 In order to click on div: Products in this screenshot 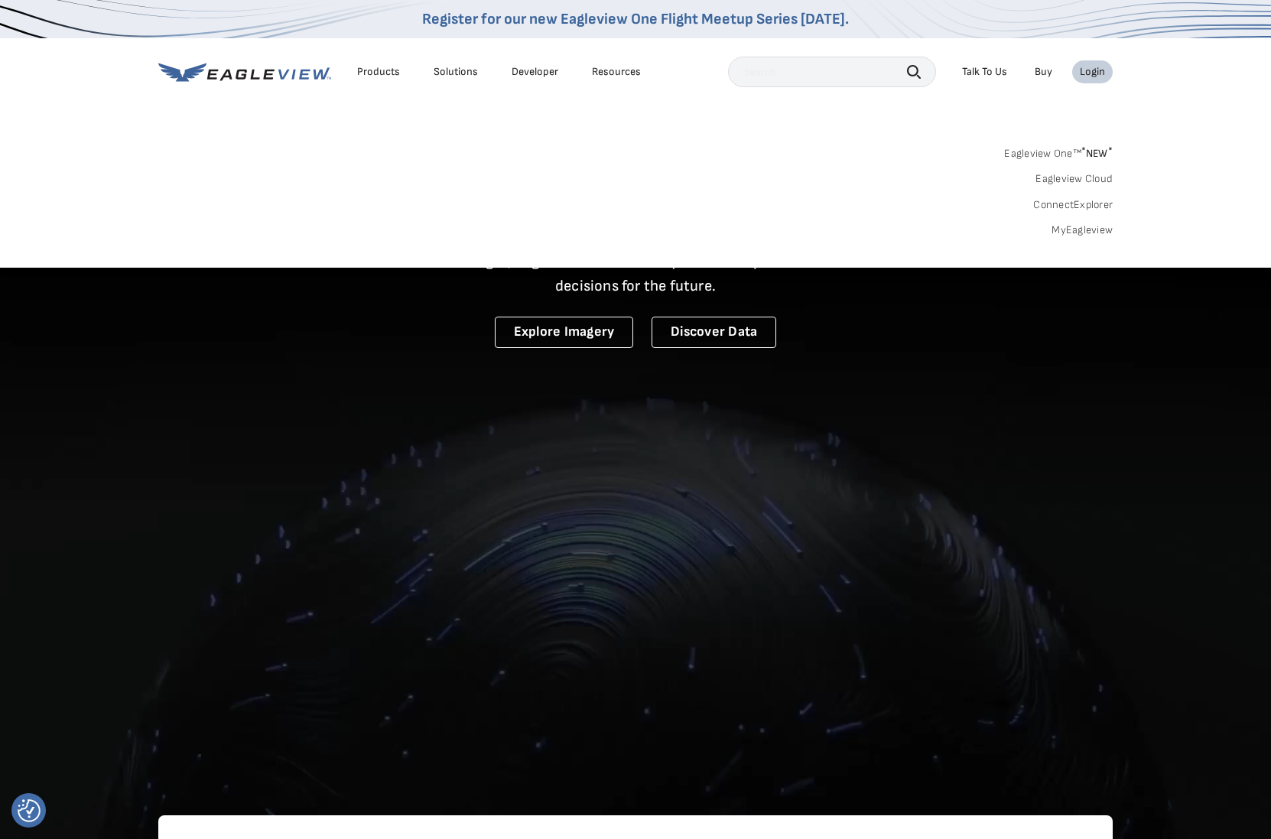, I will do `click(379, 72)`.